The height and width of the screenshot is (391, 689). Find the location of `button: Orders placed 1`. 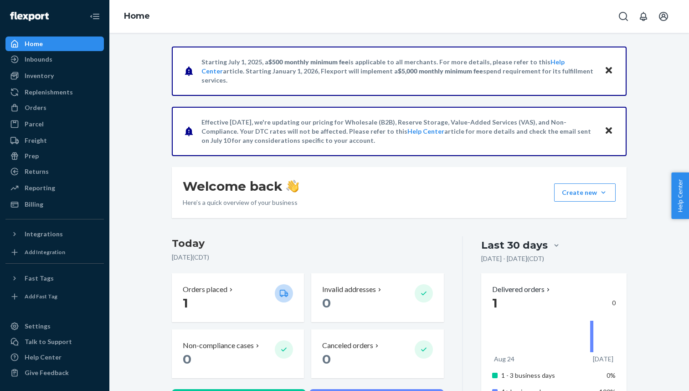

button: Orders placed 1 is located at coordinates (238, 297).